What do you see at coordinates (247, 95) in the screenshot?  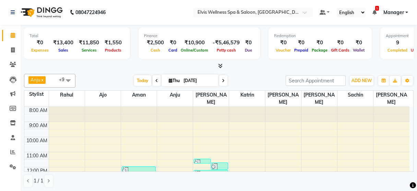 I see `span: Katrin` at bounding box center [247, 95].